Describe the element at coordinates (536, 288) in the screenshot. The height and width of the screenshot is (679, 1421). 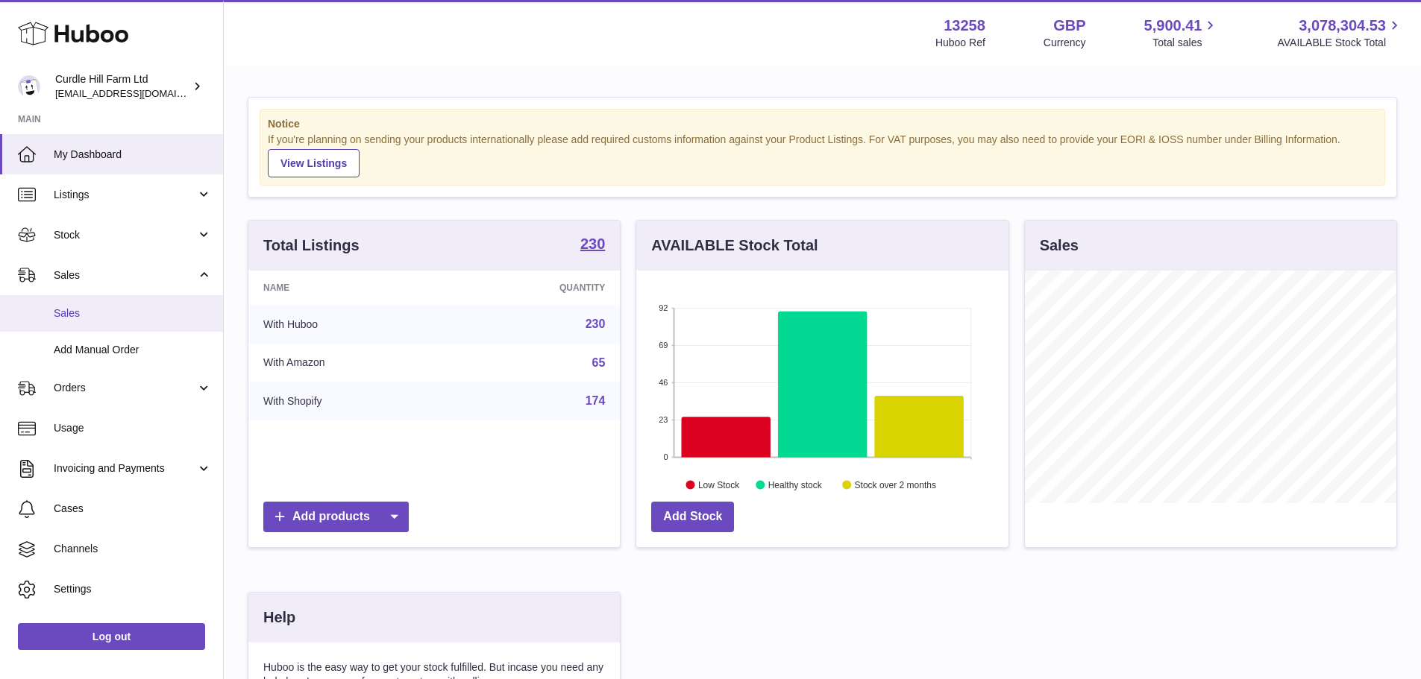
I see `th: Quantity` at that location.